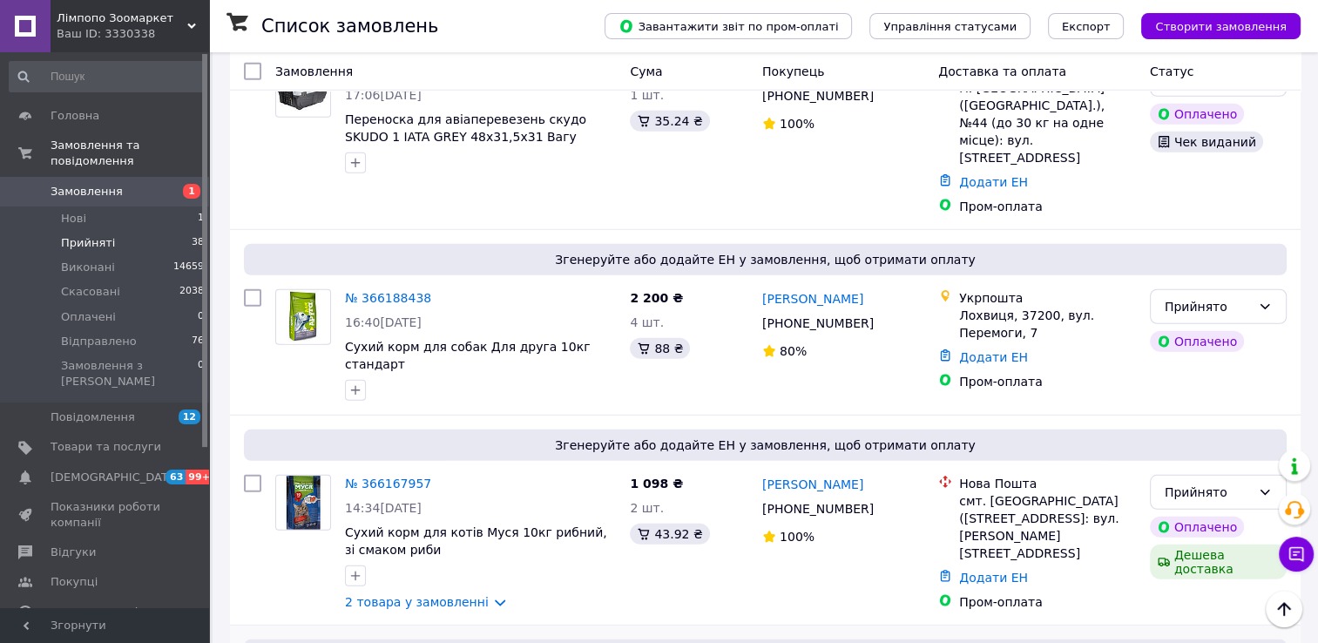 This screenshot has height=643, width=1318. What do you see at coordinates (192, 292) in the screenshot?
I see `span: 2038` at bounding box center [192, 292].